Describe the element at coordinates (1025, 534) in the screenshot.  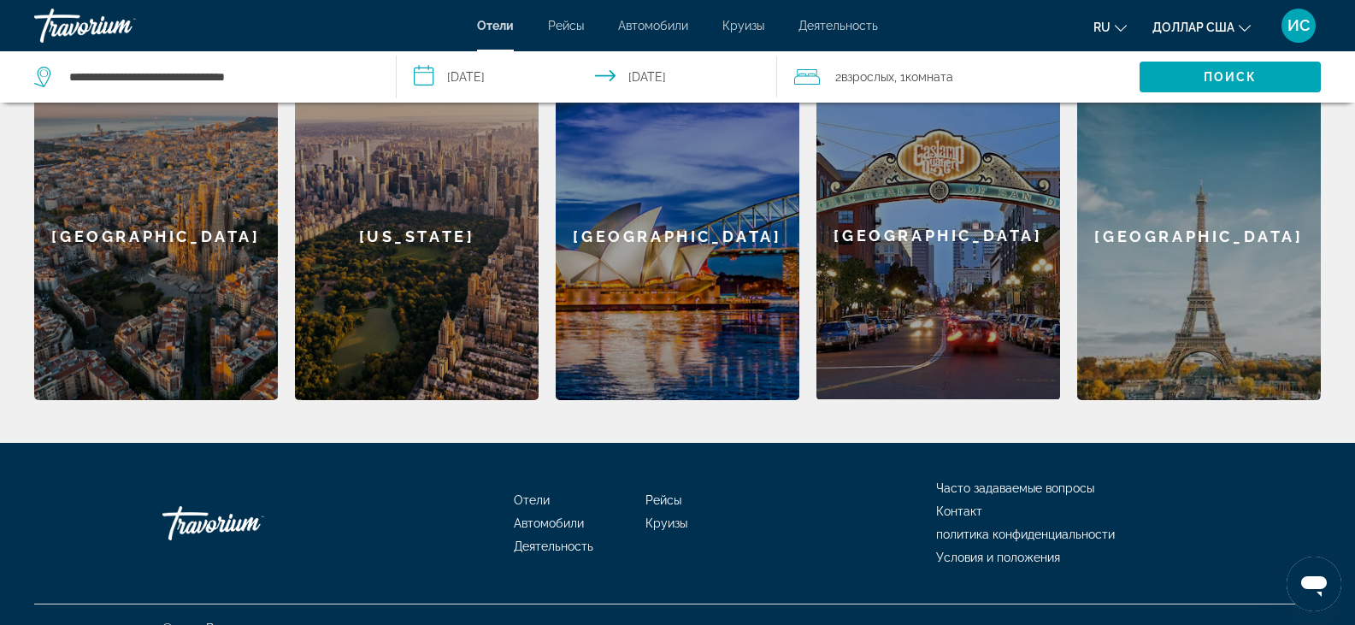
I see `a: политика конфиденциальности` at that location.